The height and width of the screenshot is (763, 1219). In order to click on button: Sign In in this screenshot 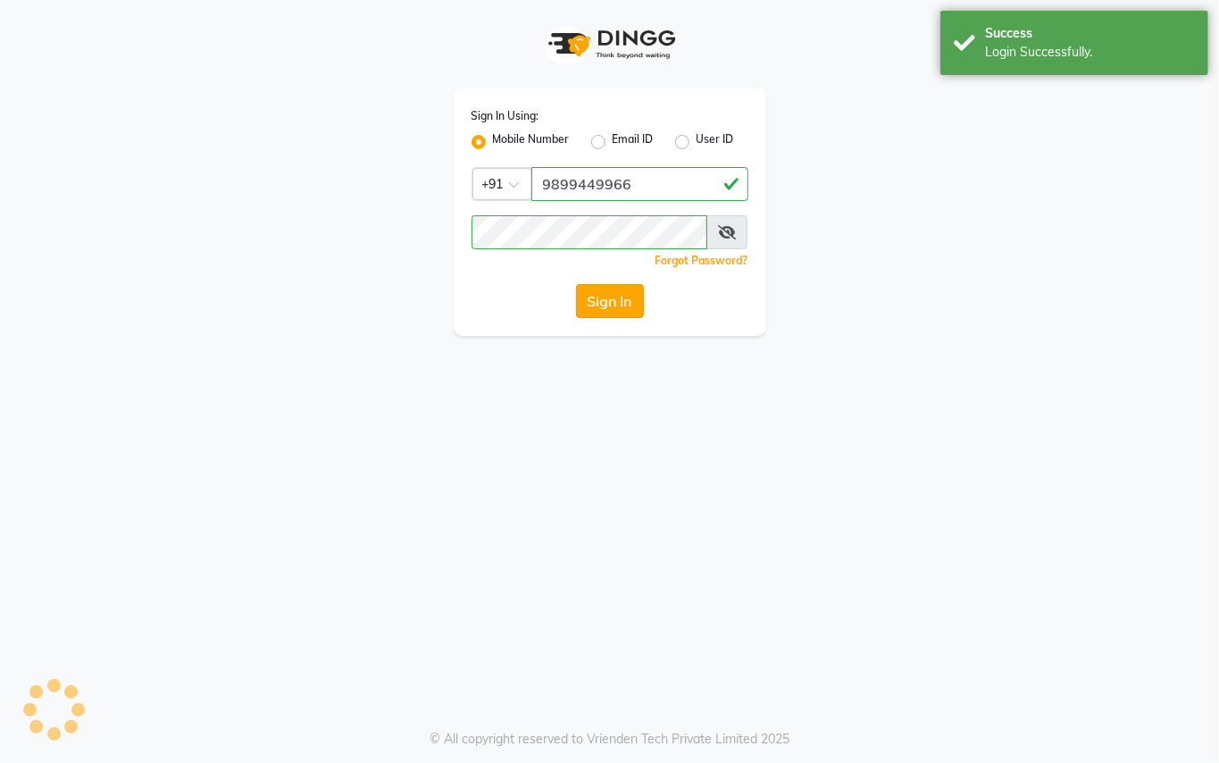, I will do `click(610, 301)`.